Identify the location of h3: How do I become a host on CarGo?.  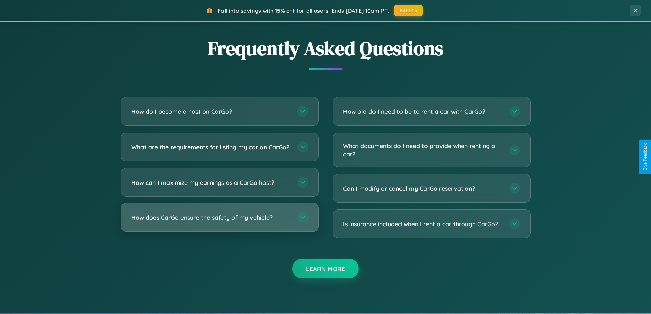
(211, 111).